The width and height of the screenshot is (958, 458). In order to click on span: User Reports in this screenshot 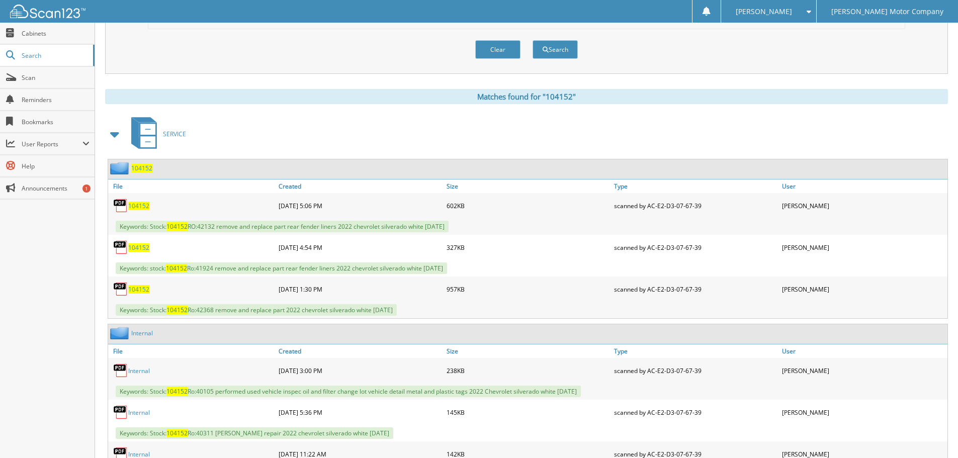, I will do `click(52, 144)`.